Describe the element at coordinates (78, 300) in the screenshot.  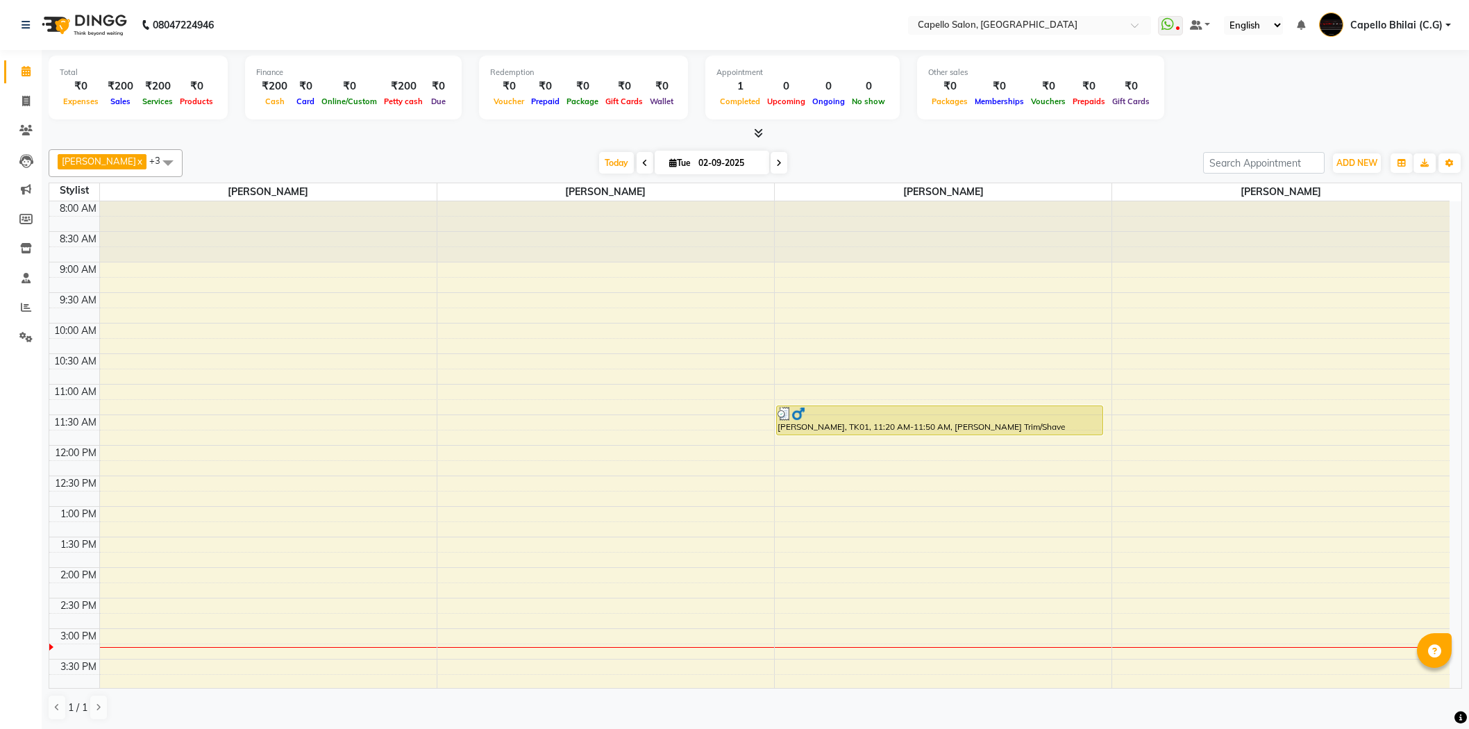
I see `div: 9:30 AM` at that location.